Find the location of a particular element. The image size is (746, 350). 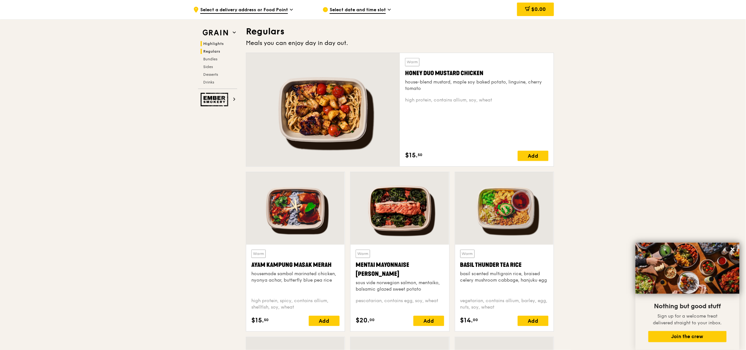

div: Basil Thunder Tea Rice is located at coordinates (504, 265).